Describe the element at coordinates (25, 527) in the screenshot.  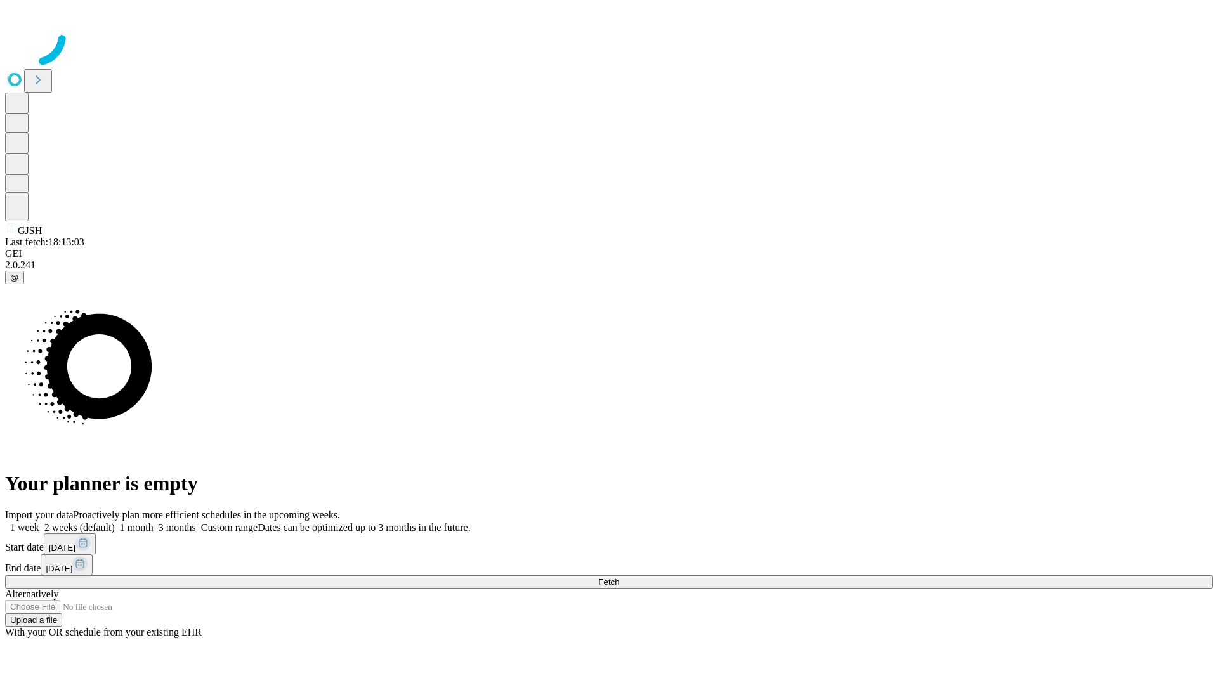
I see `span: 1 week` at that location.